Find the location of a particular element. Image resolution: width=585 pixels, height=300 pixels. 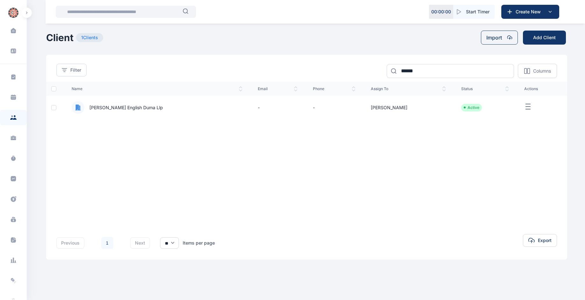

li: Active is located at coordinates (472, 108).